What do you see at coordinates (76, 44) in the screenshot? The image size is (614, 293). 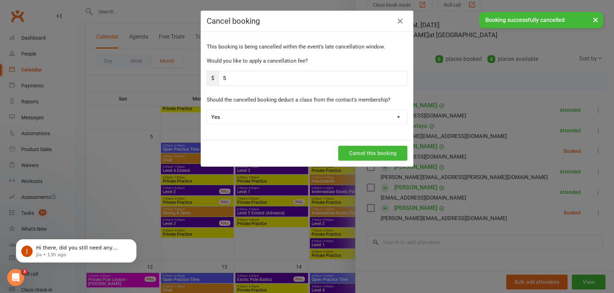 I see `span: Hi there, did you still need any assistance with this one? I can see the following was shared via...` at bounding box center [76, 44].